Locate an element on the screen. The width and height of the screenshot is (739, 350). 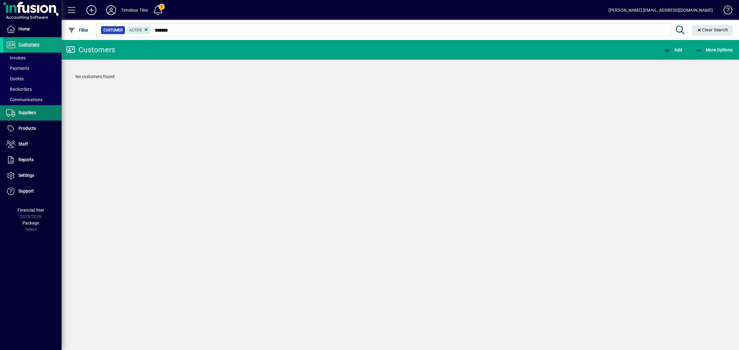
a: Suppliers is located at coordinates (32, 113).